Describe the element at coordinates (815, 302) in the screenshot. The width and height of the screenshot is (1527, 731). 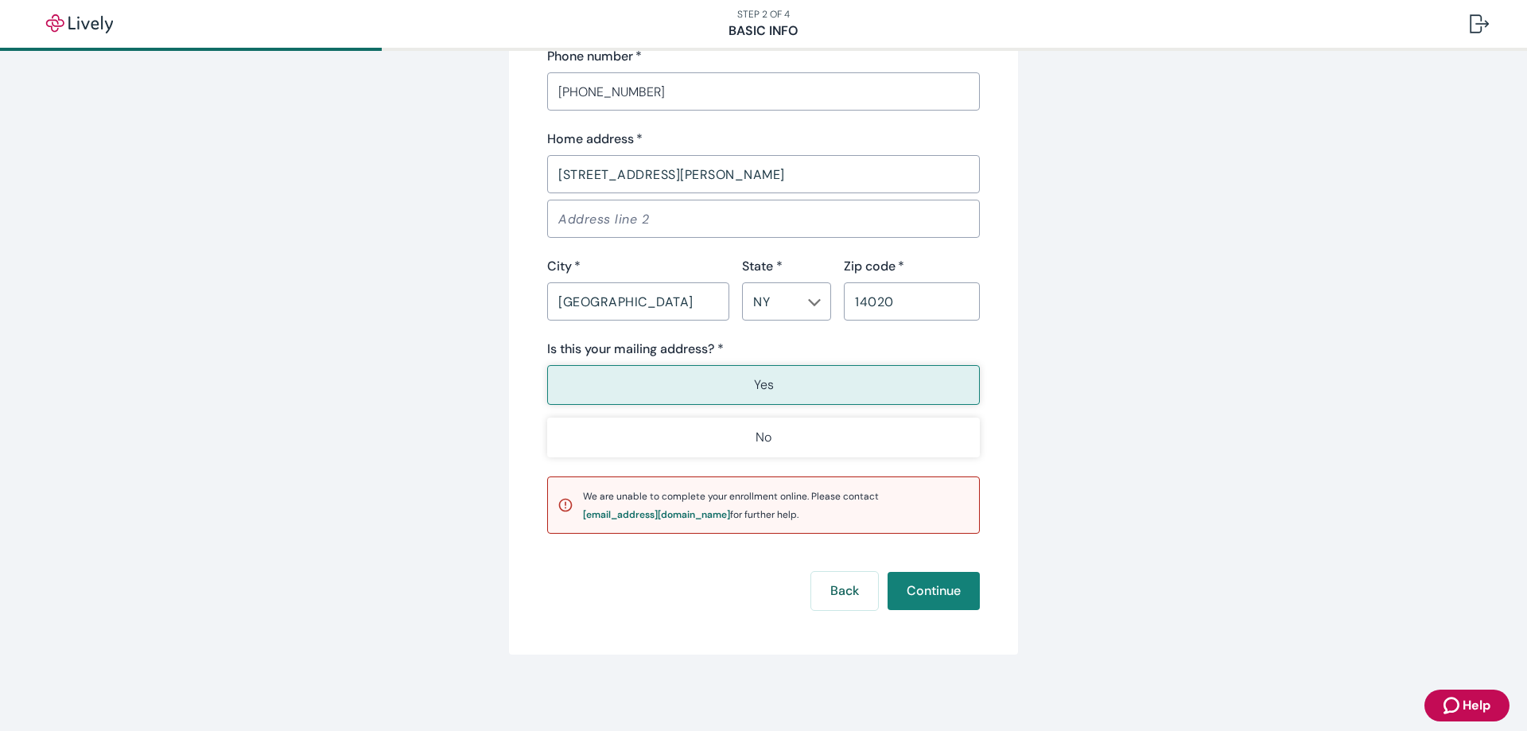
I see `button: Open` at that location.